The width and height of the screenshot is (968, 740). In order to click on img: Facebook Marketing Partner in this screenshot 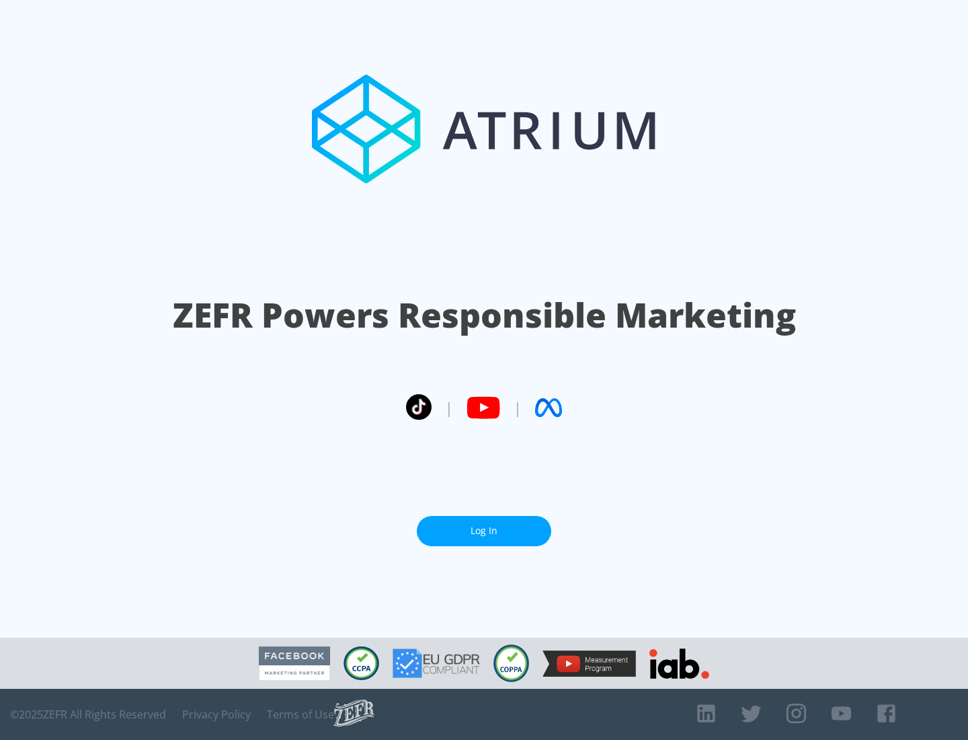, I will do `click(295, 663)`.